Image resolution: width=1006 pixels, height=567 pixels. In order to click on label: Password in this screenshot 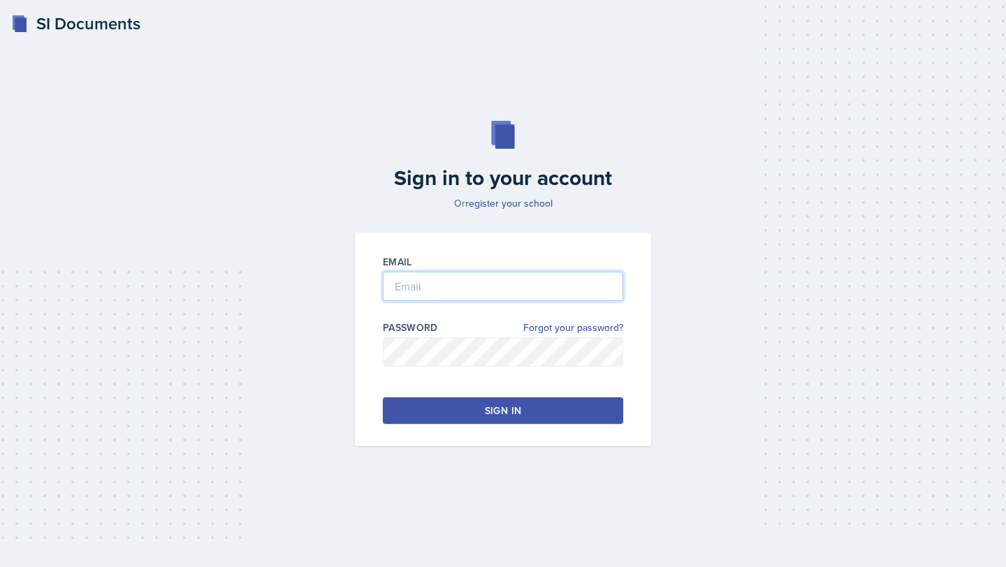, I will do `click(410, 328)`.